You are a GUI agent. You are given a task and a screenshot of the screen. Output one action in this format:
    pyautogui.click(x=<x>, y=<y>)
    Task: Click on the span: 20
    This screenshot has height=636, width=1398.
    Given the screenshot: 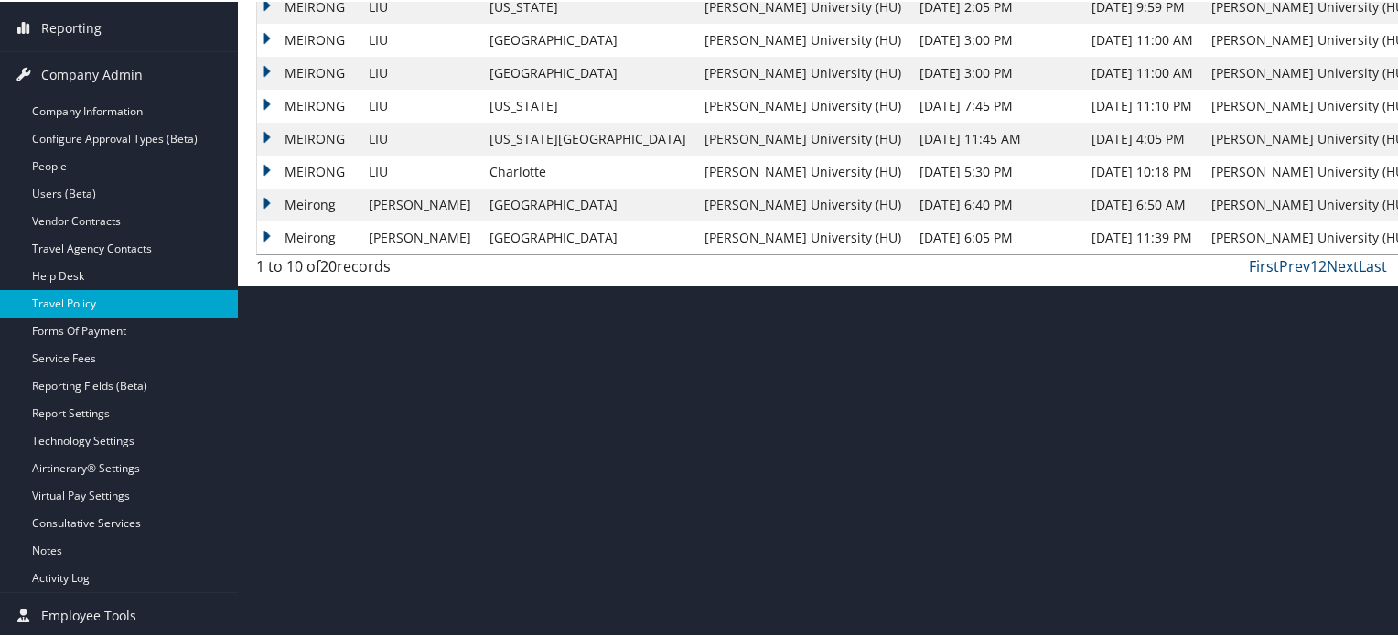 What is the action you would take?
    pyautogui.click(x=328, y=264)
    